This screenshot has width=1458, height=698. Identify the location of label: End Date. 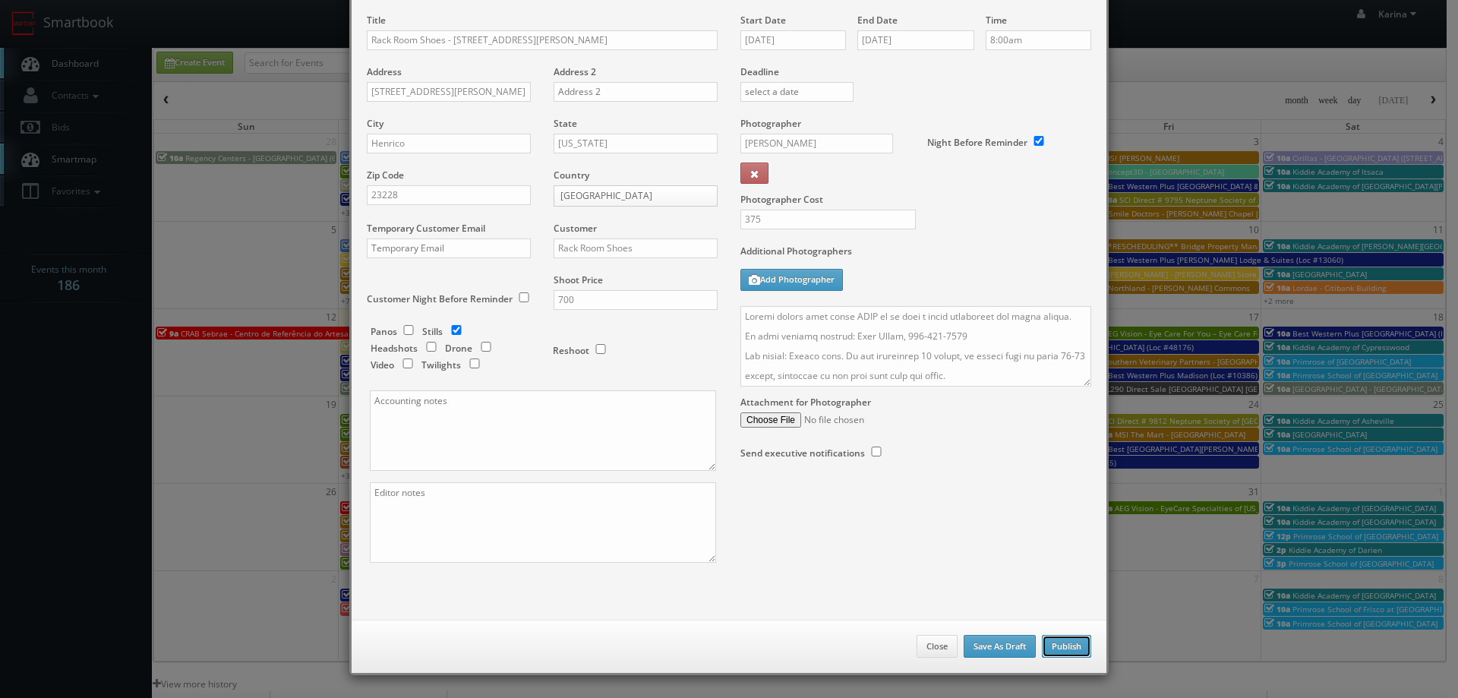
(877, 20).